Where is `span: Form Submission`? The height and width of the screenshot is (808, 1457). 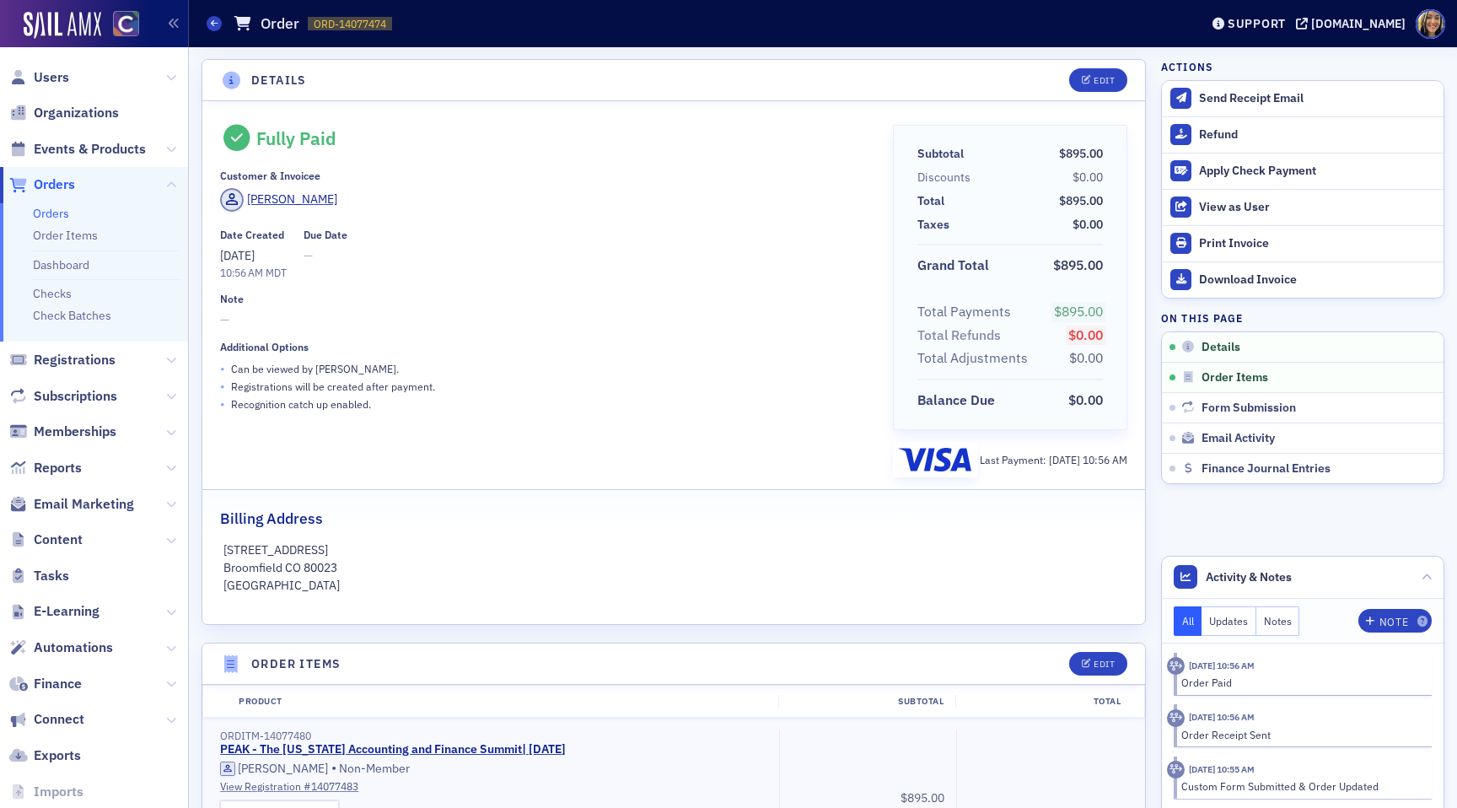
span: Form Submission is located at coordinates (1249, 408).